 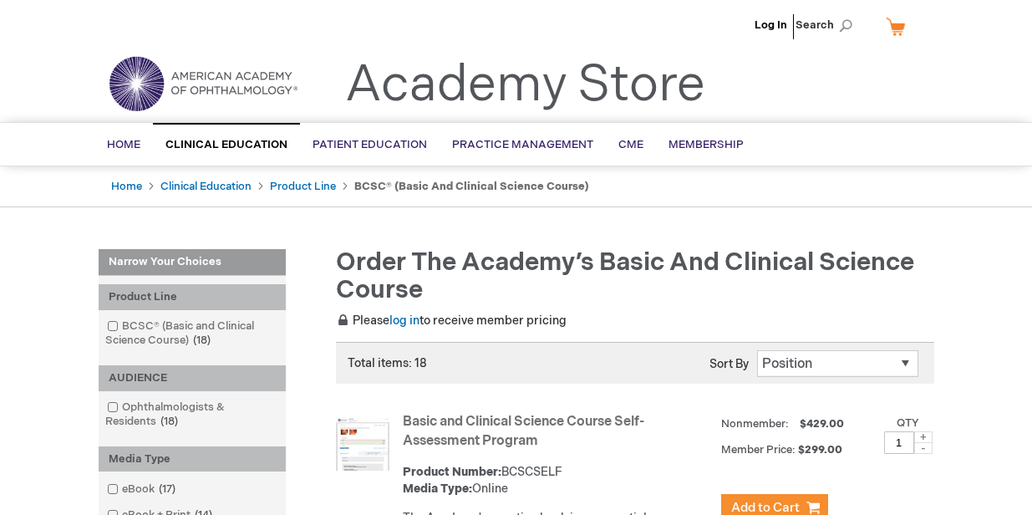 What do you see at coordinates (192, 262) in the screenshot?
I see `strong: Narrow Your Choices` at bounding box center [192, 262].